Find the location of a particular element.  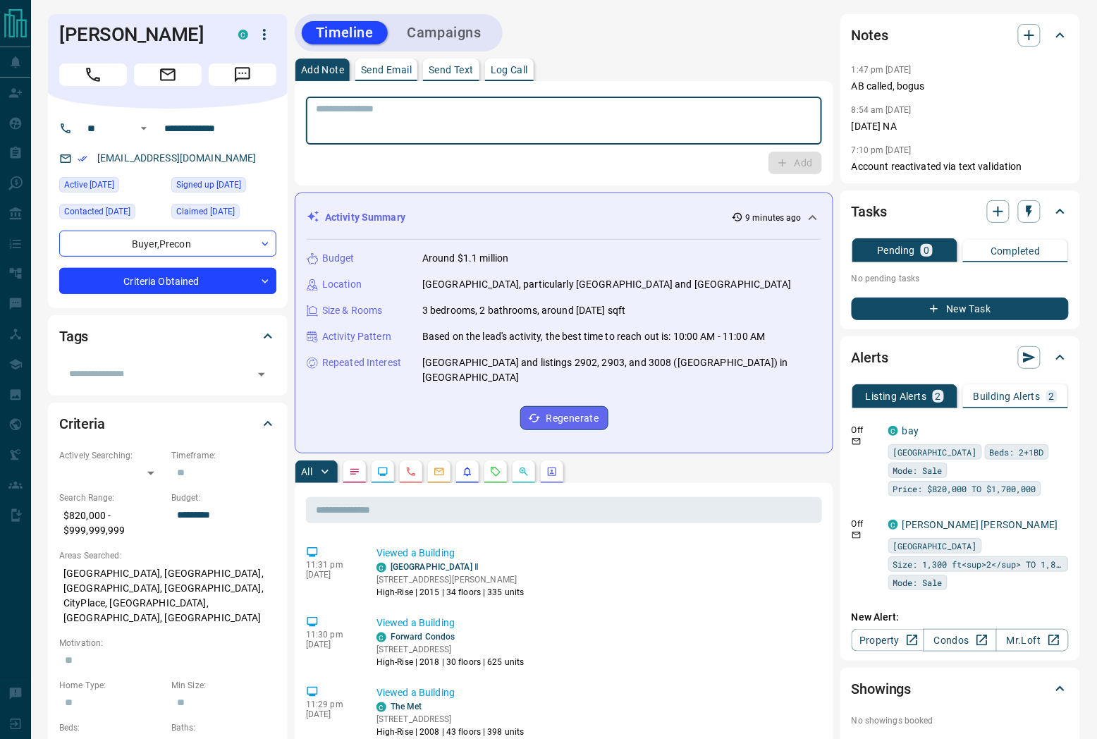

p: Location is located at coordinates (342, 284).